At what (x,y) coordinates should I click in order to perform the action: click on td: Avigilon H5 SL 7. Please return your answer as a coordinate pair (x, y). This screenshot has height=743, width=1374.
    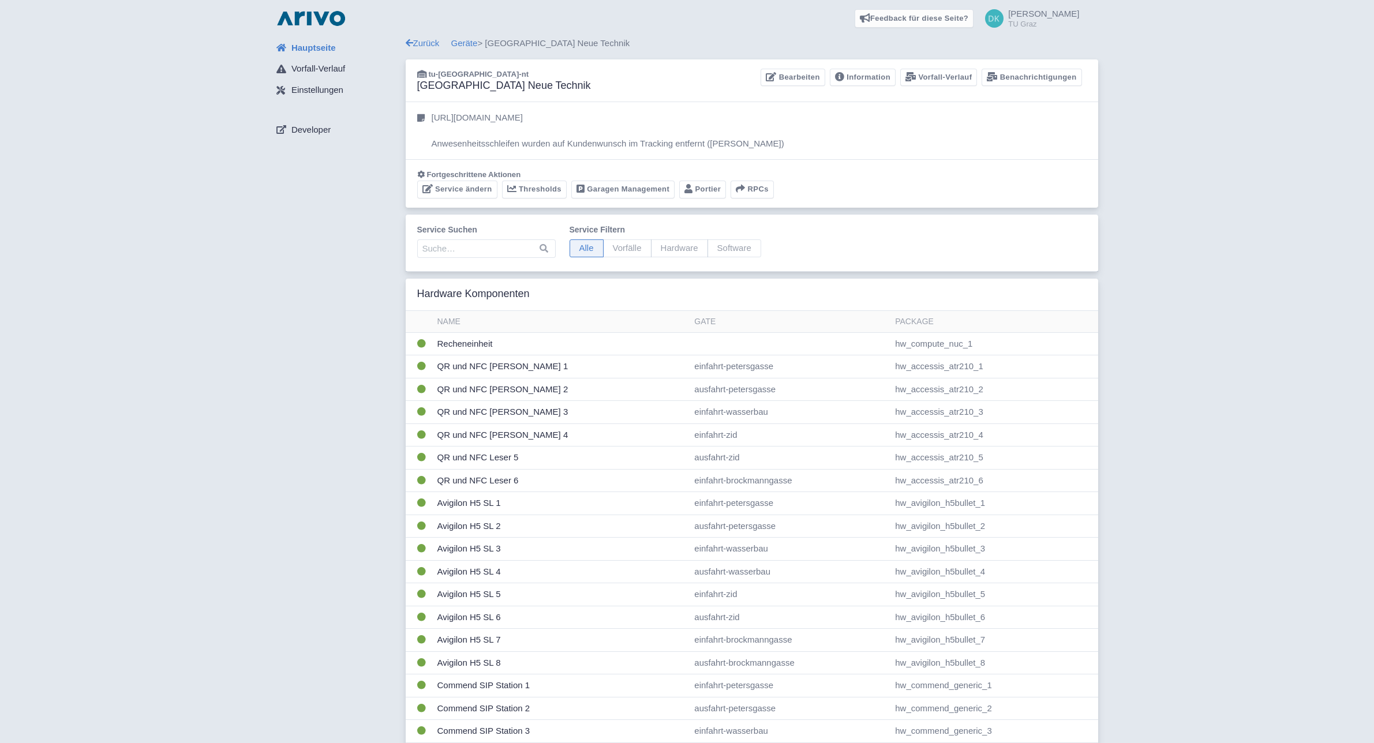
    Looking at the image, I should click on (562, 641).